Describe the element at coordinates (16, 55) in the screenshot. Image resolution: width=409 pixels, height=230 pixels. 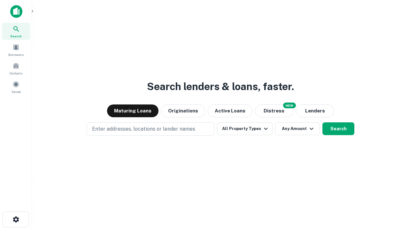
I see `span: Borrowers` at that location.